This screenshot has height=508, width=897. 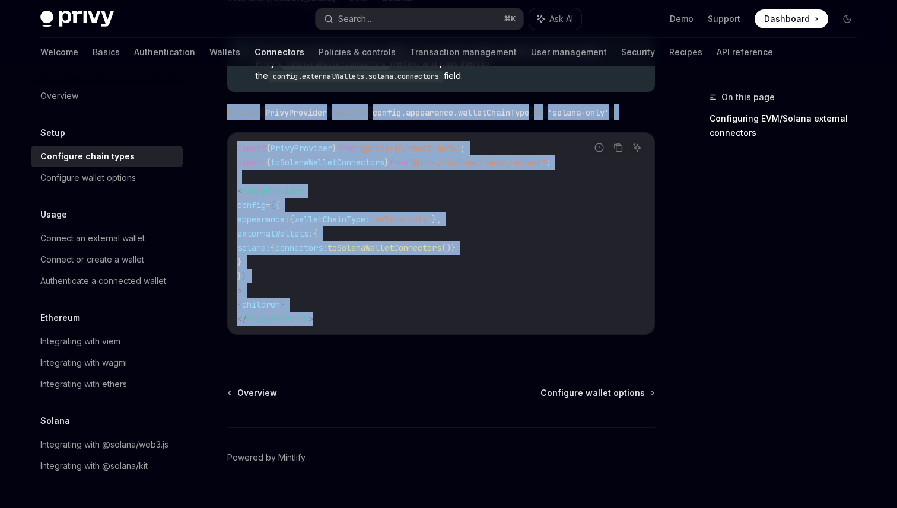 What do you see at coordinates (748, 97) in the screenshot?
I see `span: On this page` at bounding box center [748, 97].